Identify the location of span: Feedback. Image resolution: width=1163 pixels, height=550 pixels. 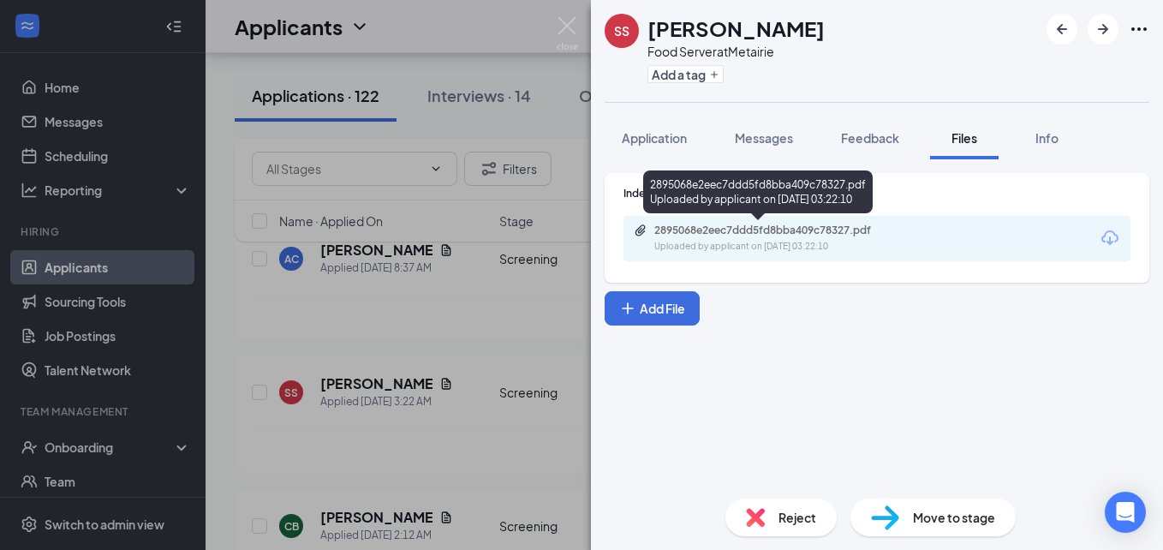
(870, 138).